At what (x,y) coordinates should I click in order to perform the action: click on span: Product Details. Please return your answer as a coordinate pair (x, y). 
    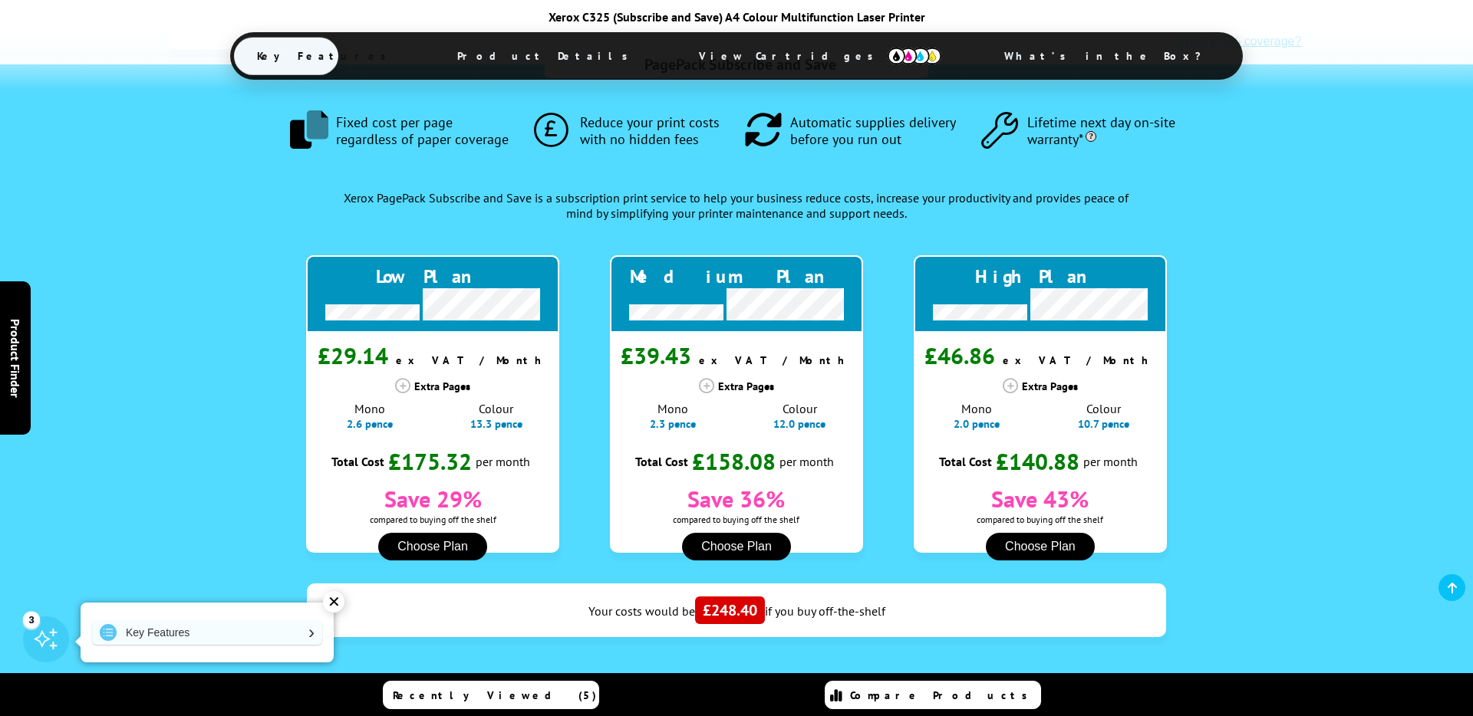
    Looking at the image, I should click on (546, 56).